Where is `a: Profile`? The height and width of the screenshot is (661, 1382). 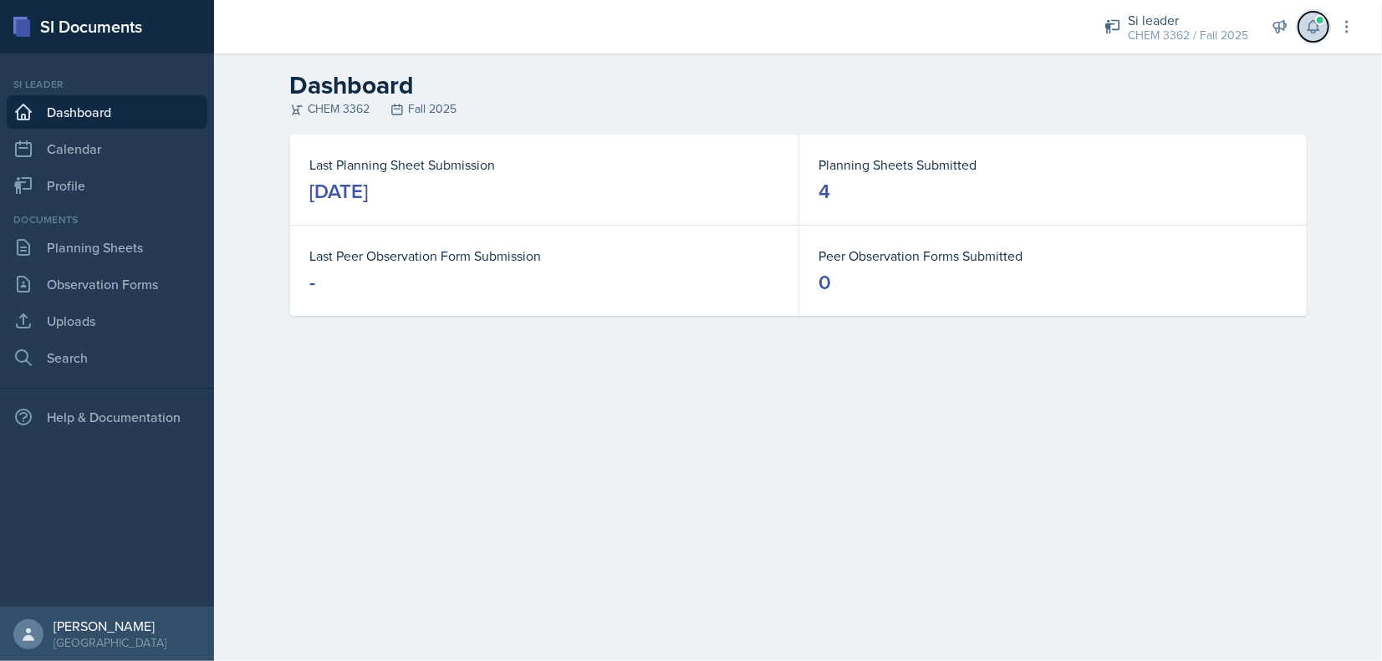
a: Profile is located at coordinates (107, 186).